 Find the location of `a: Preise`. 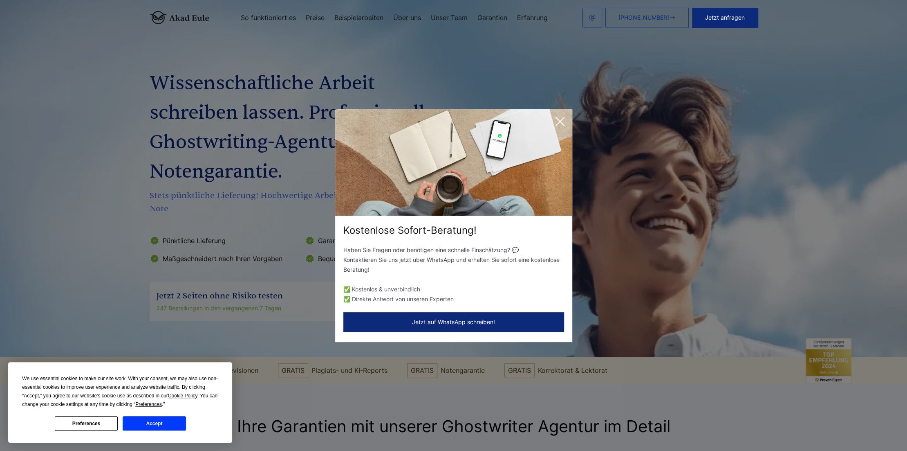

a: Preise is located at coordinates (315, 18).